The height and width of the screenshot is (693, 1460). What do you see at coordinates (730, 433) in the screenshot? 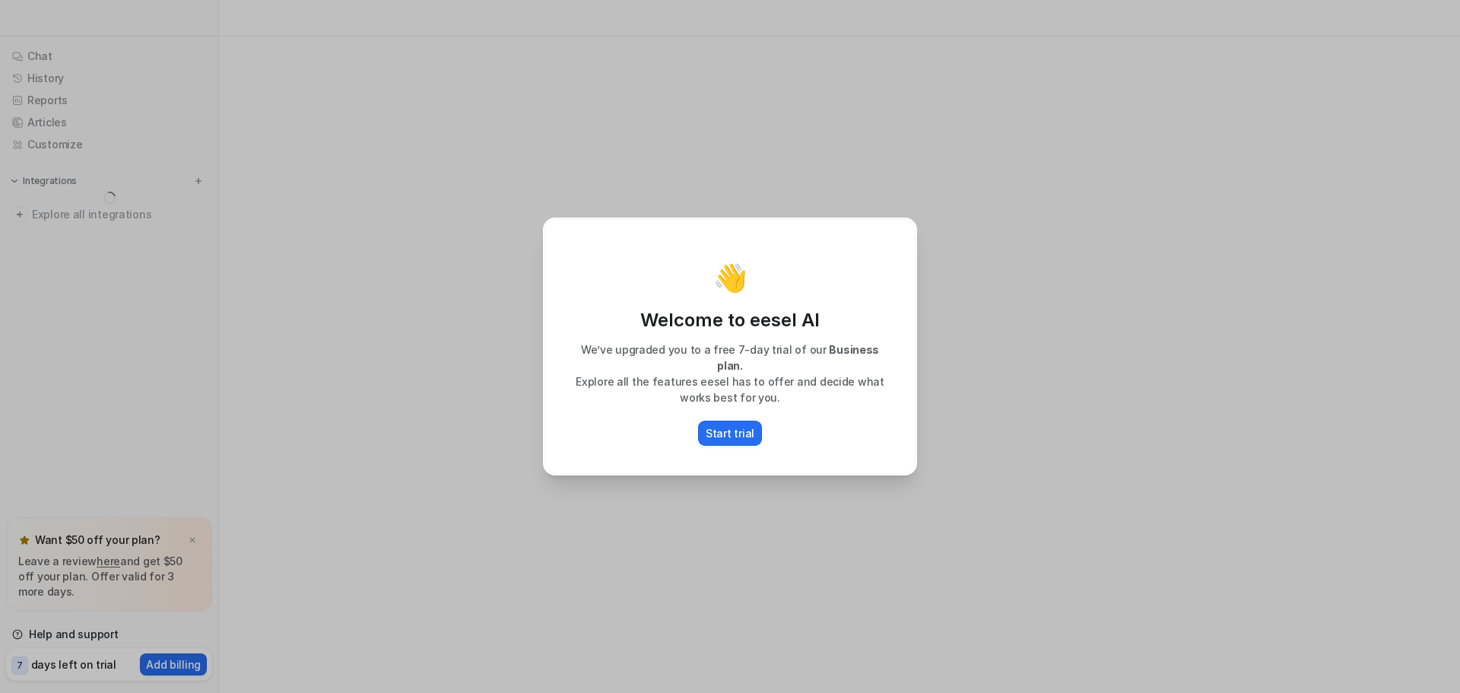
I see `button: Start trial` at bounding box center [730, 433].